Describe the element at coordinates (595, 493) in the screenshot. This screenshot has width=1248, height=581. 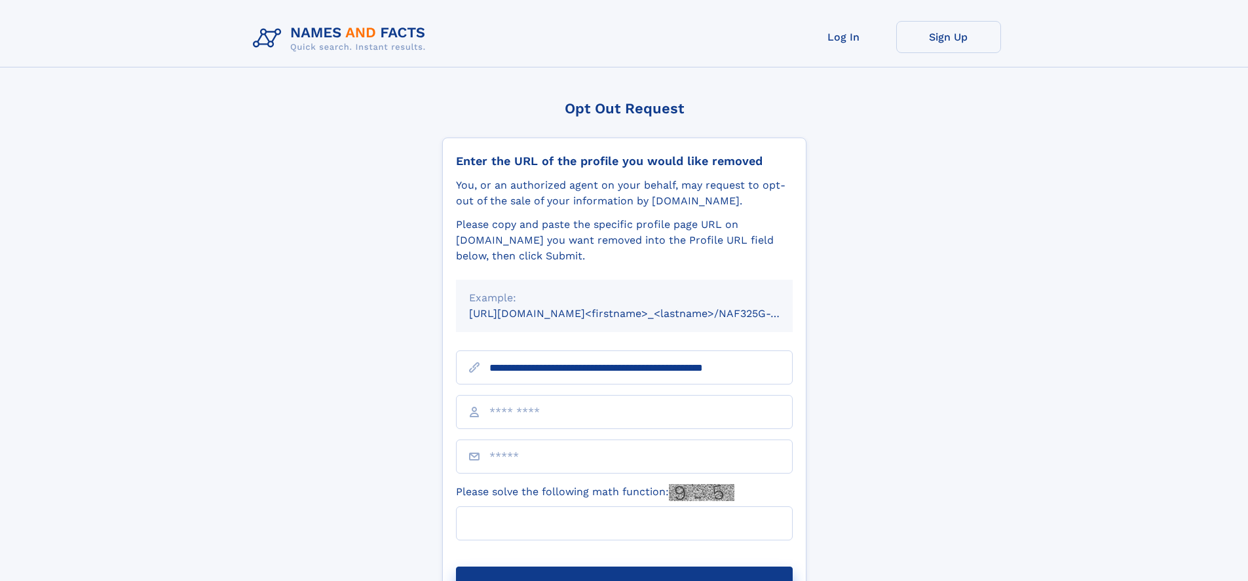
I see `label: Please solve the following math function:` at that location.